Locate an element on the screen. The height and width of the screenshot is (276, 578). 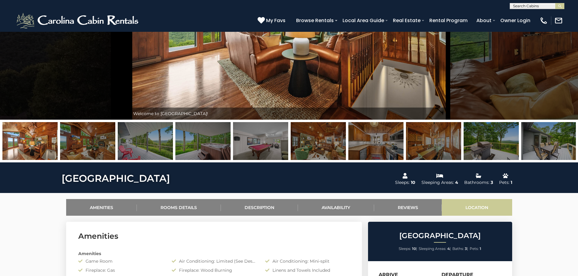
h3: Amenities is located at coordinates (214, 236).